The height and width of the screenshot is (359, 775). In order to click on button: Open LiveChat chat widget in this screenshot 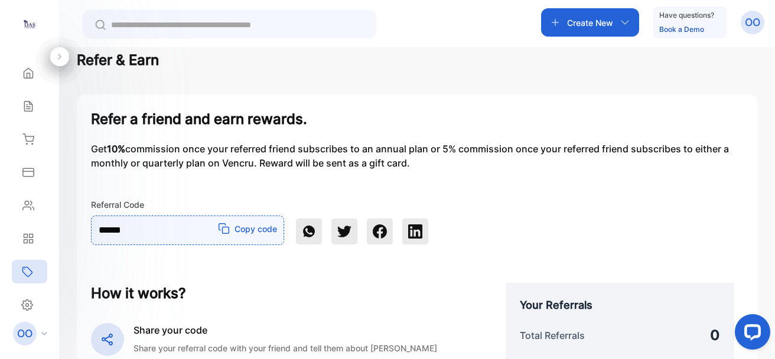, I will do `click(27, 22)`.